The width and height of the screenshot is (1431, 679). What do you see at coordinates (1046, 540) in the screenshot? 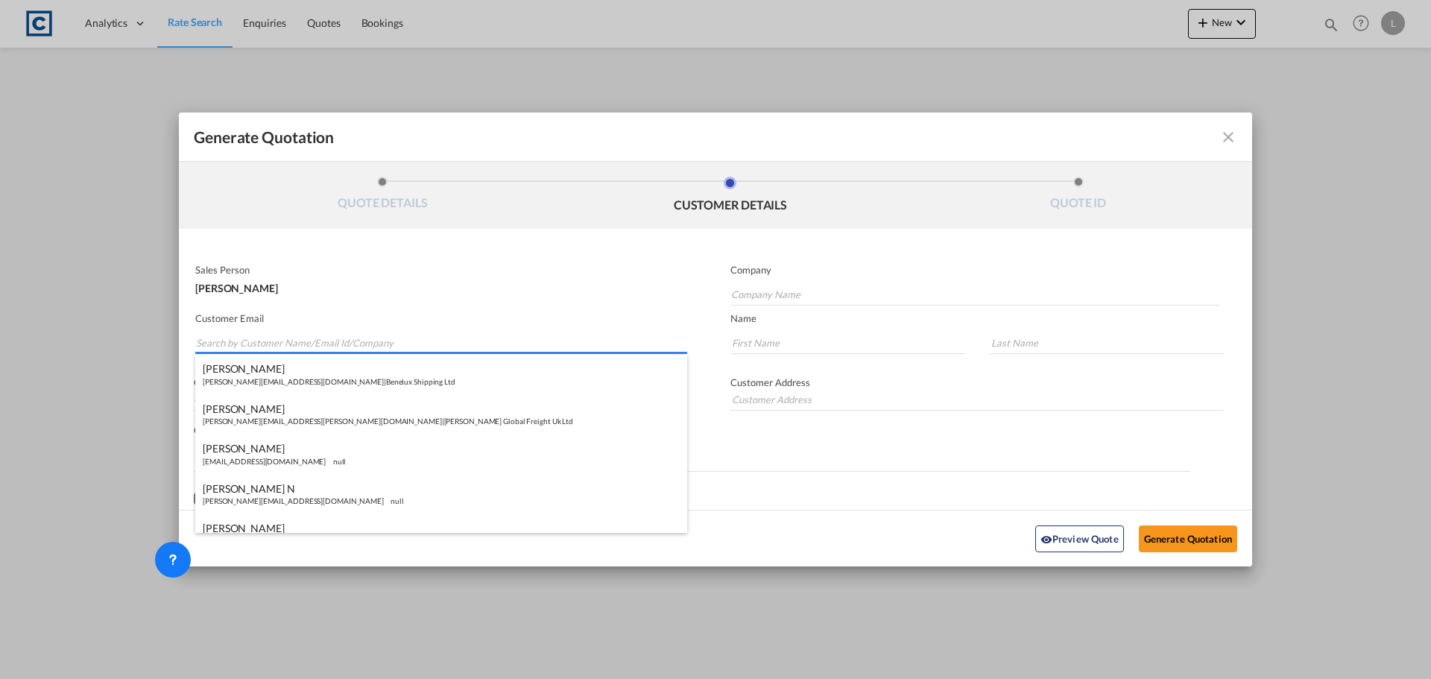
I see `md-icon: icon-eye` at bounding box center [1046, 540].